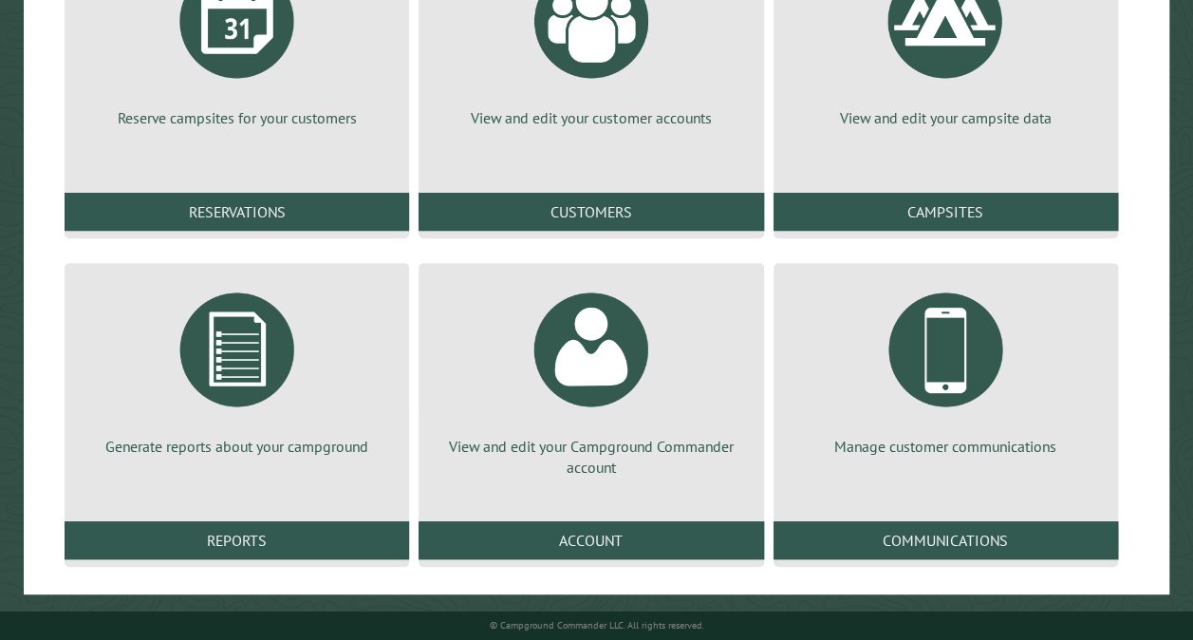 This screenshot has height=640, width=1193. I want to click on a: View and edit your Campground Commander account, so click(590, 378).